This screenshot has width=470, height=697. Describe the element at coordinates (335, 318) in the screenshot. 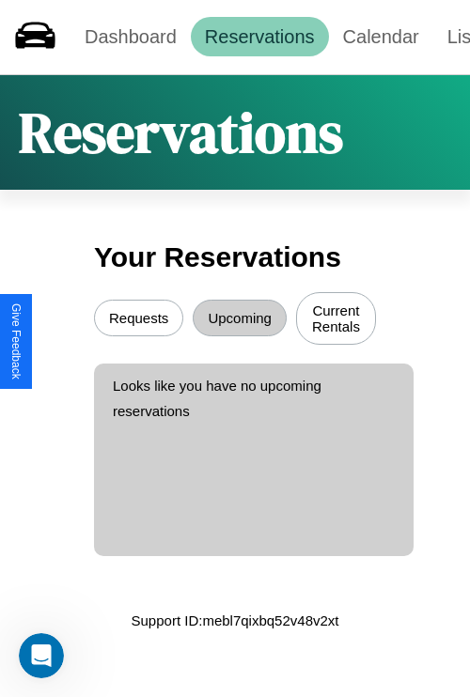

I see `button: Current Rentals` at that location.